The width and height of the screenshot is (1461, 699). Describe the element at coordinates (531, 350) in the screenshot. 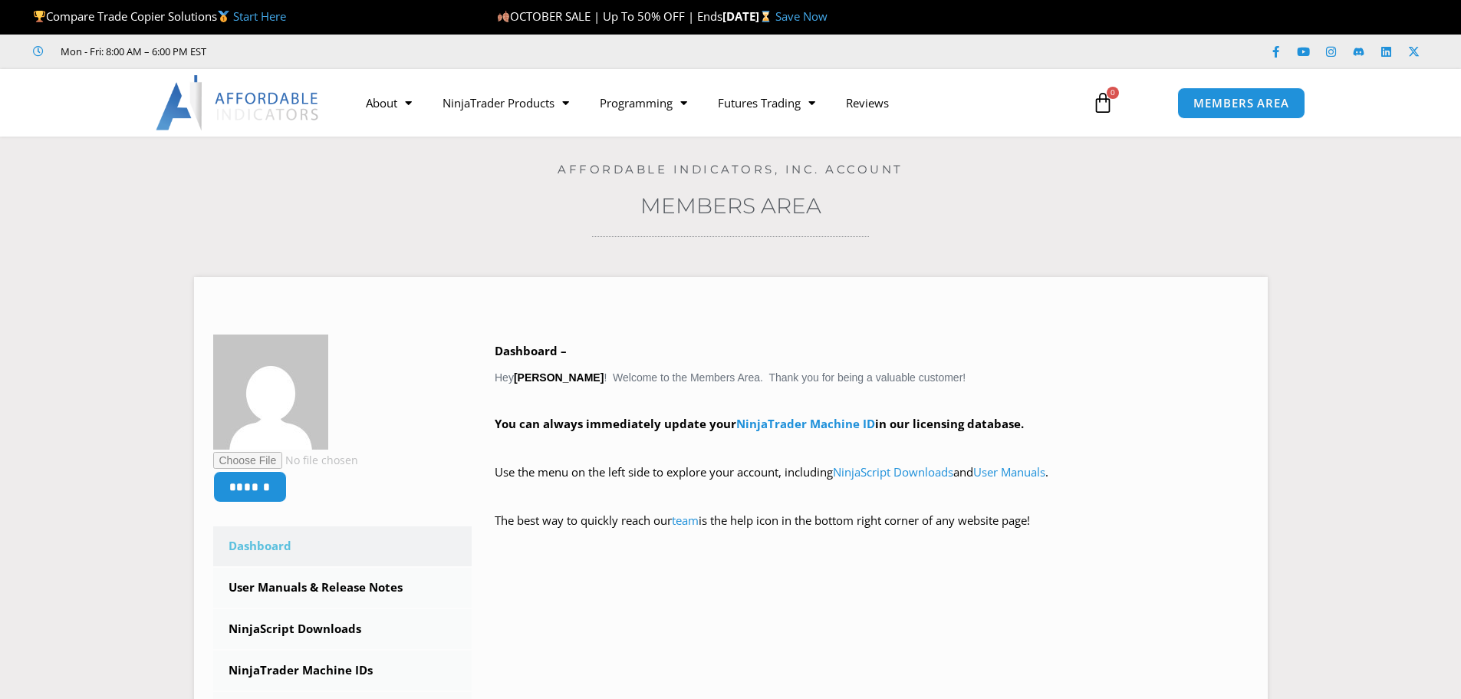

I see `b: Dashboard –` at that location.